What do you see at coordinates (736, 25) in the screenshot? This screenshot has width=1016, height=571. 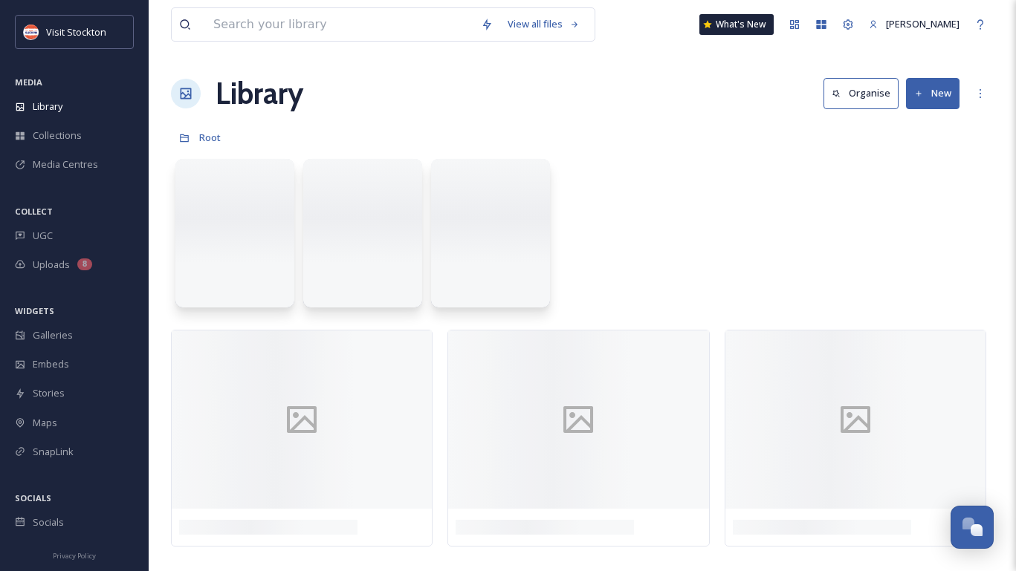 I see `div: What's New` at bounding box center [736, 25].